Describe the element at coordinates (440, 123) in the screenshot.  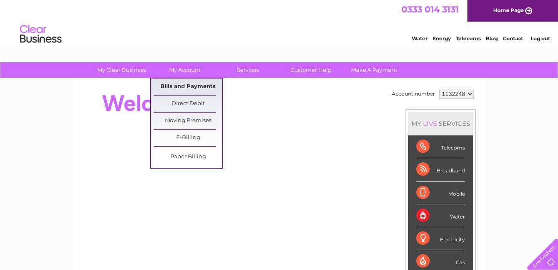
I see `div: MY SERVICES` at that location.